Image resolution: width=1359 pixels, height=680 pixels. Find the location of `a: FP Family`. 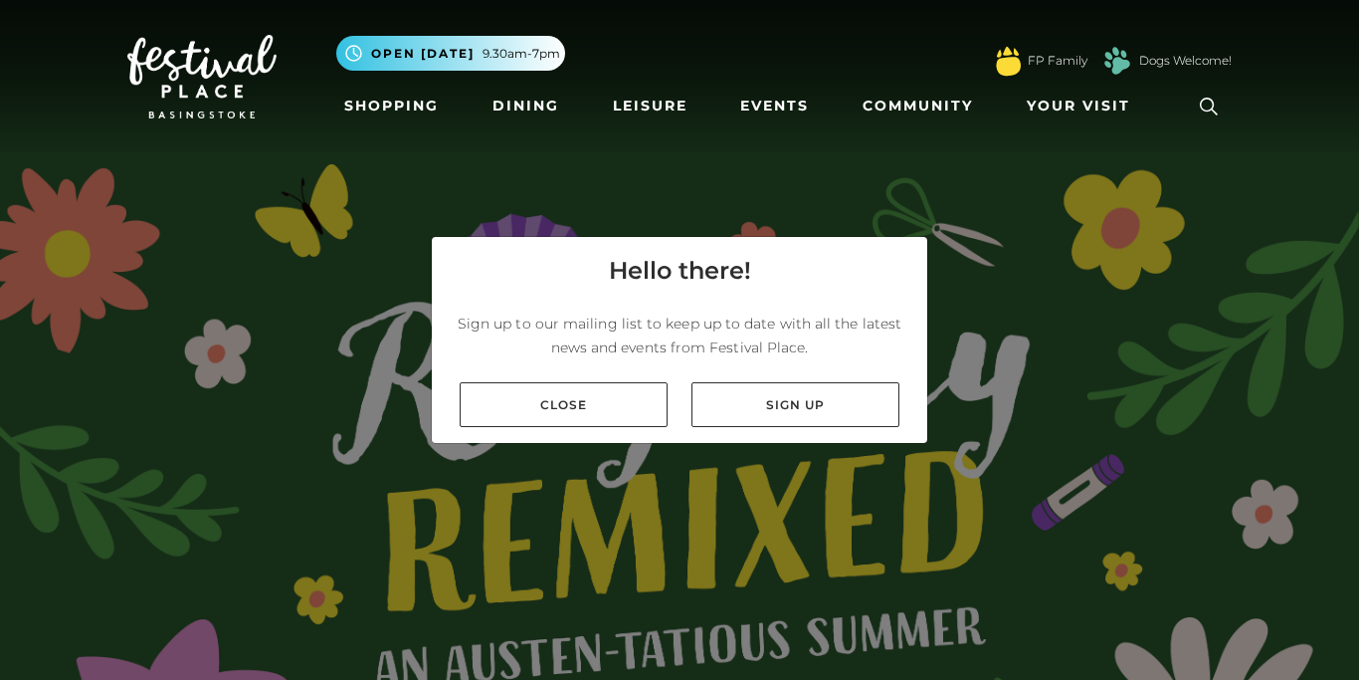

a: FP Family is located at coordinates (1058, 61).